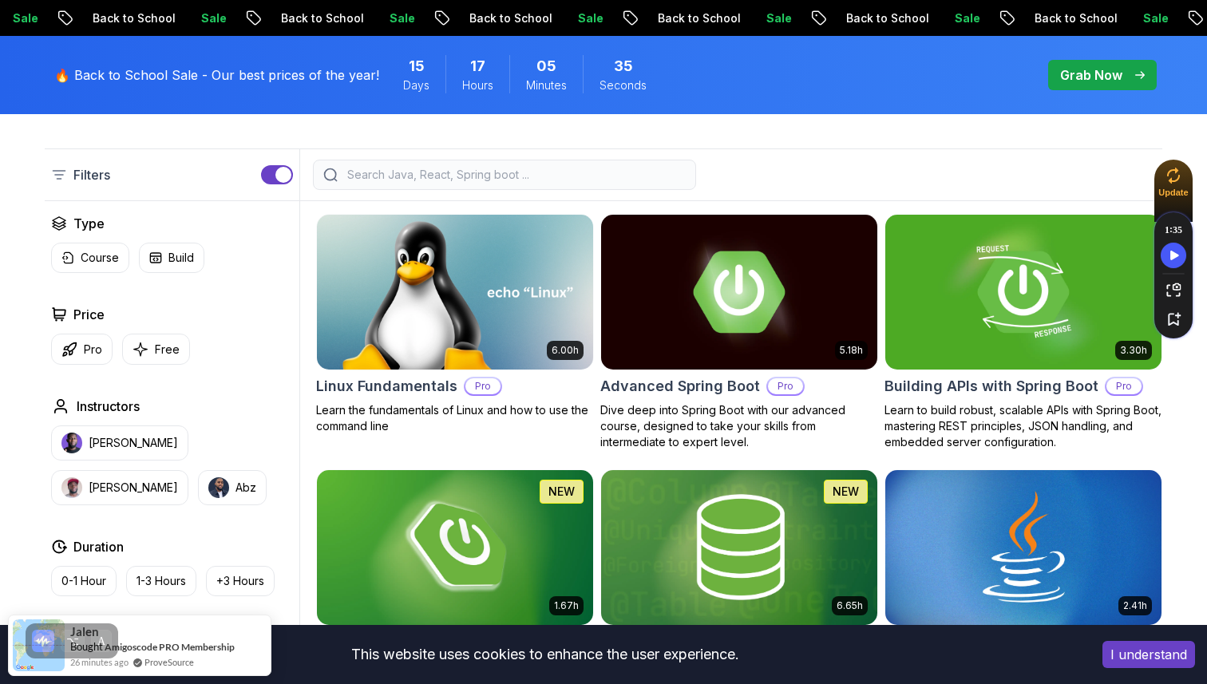  What do you see at coordinates (90, 258) in the screenshot?
I see `button: Course` at bounding box center [90, 258].